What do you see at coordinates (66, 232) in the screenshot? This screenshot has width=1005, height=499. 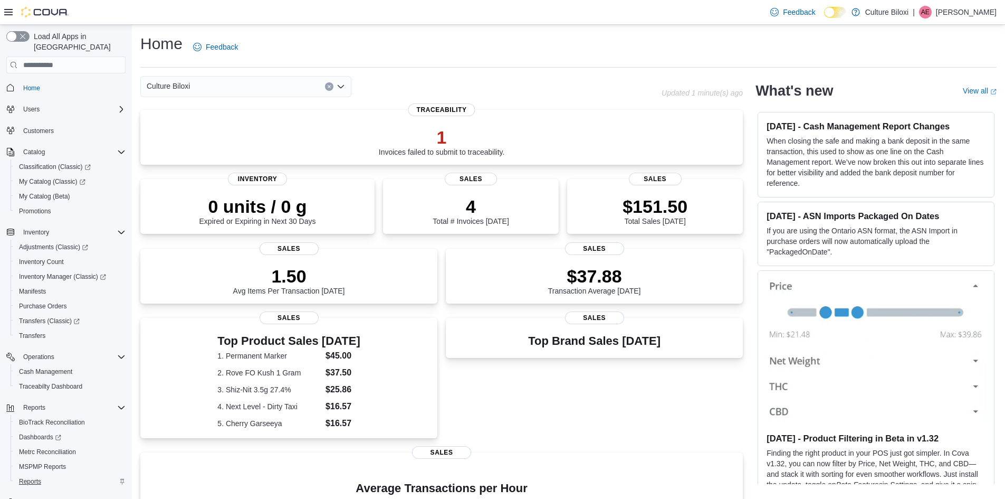 I see `button: Inventory` at bounding box center [66, 232].